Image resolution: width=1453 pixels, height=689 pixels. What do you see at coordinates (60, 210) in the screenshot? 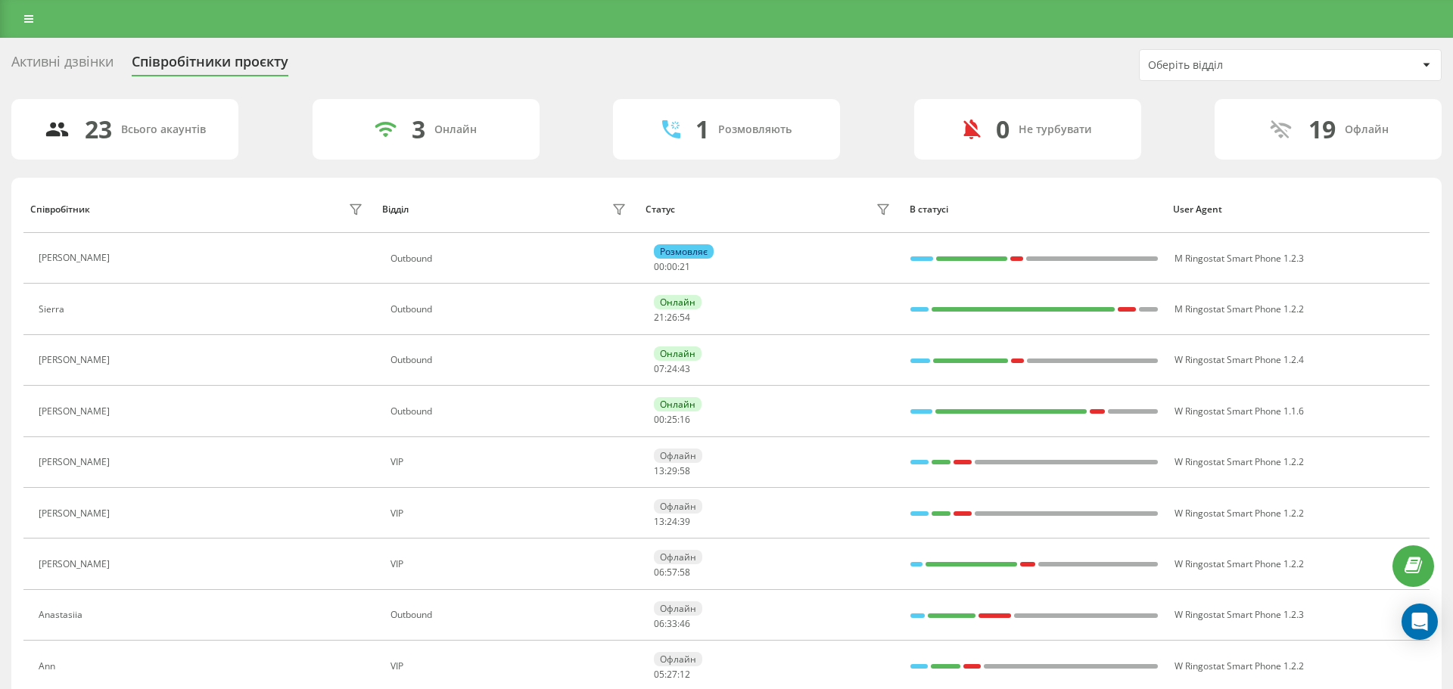
I see `div: Співробітник` at bounding box center [60, 210].